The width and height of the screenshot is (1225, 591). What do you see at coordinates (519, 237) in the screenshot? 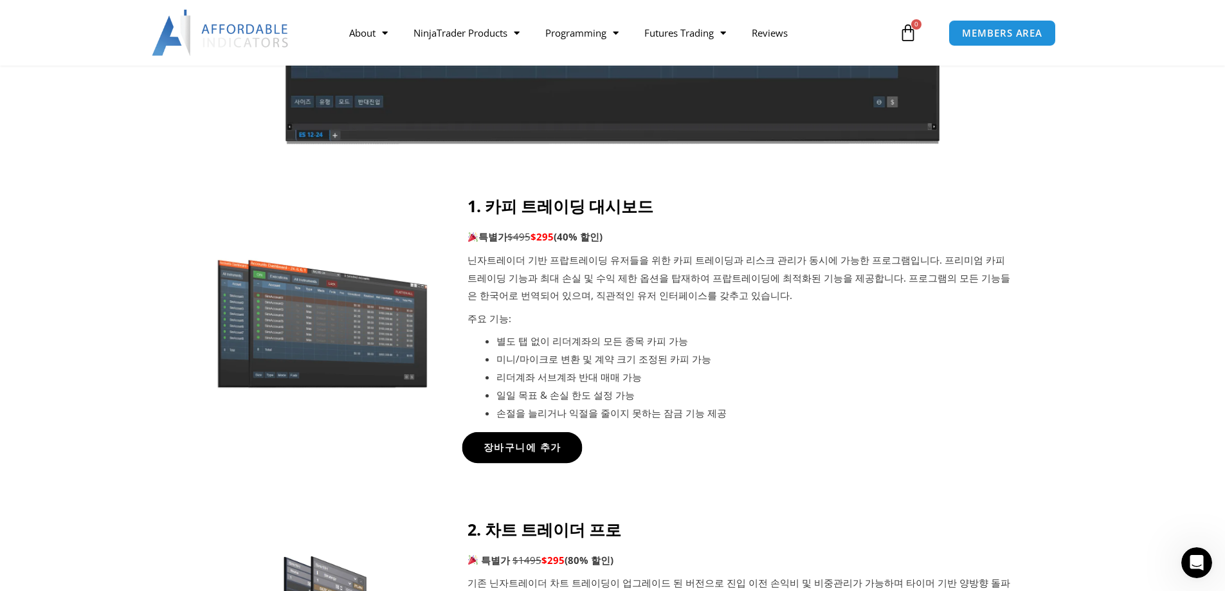
I see `span: $495` at bounding box center [519, 237].